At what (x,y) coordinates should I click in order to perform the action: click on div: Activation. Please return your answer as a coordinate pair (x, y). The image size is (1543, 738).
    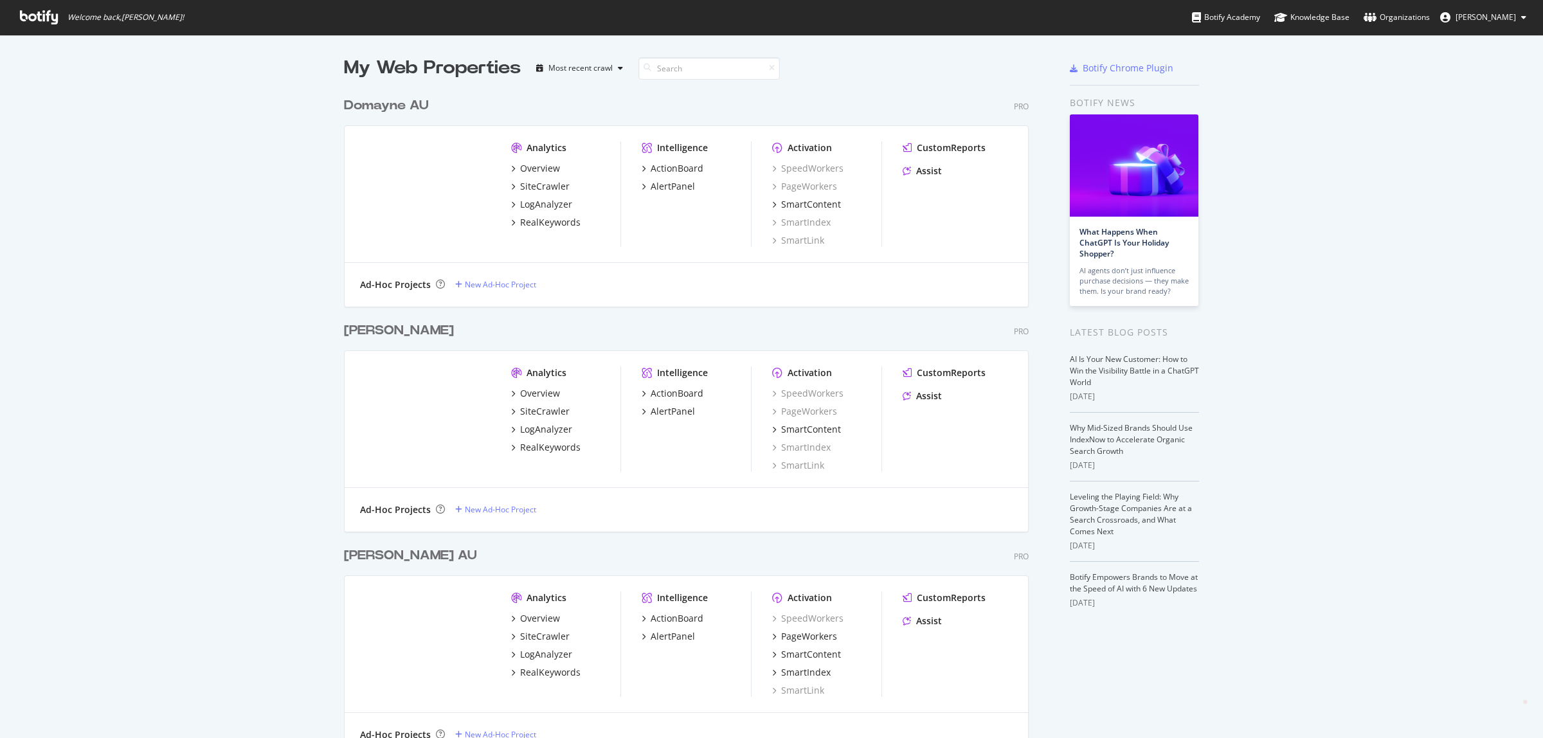
    Looking at the image, I should click on (810, 148).